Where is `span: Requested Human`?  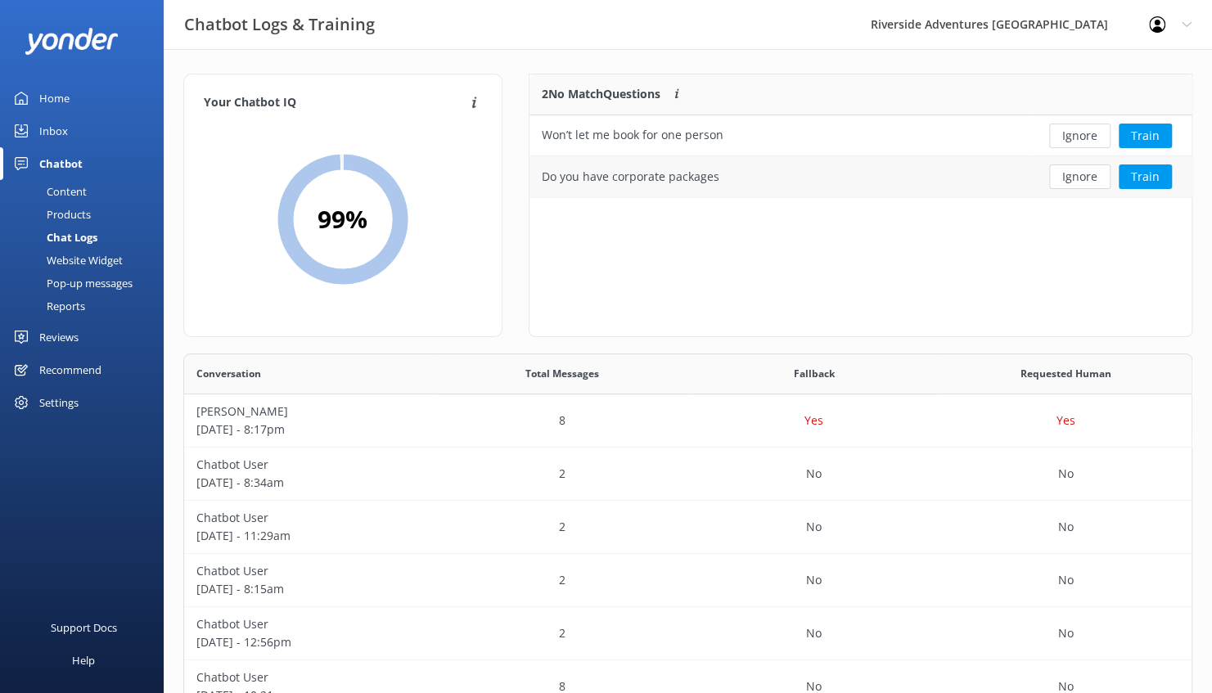
span: Requested Human is located at coordinates (1065, 373).